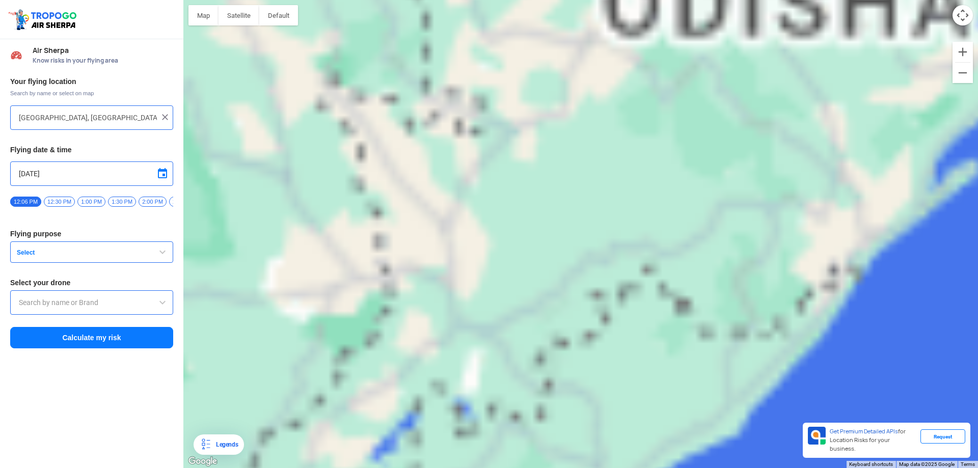 Image resolution: width=978 pixels, height=468 pixels. I want to click on input: Search by name or Brand, so click(92, 303).